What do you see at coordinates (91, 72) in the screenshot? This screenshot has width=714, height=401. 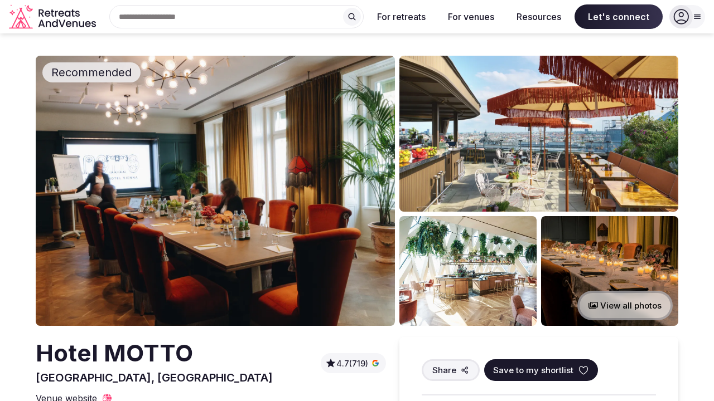 I see `div: Recommended` at bounding box center [91, 72].